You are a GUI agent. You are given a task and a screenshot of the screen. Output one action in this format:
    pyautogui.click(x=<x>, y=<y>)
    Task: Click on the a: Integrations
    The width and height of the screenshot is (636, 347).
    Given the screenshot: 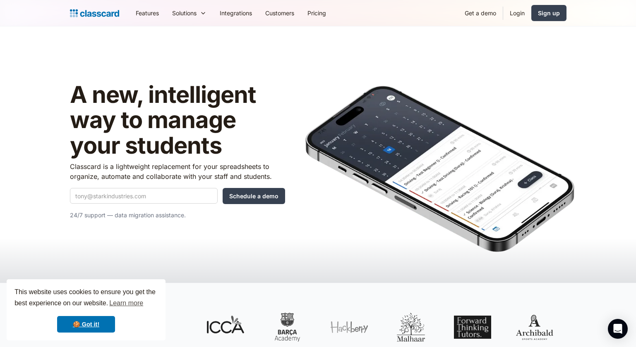 What is the action you would take?
    pyautogui.click(x=236, y=13)
    